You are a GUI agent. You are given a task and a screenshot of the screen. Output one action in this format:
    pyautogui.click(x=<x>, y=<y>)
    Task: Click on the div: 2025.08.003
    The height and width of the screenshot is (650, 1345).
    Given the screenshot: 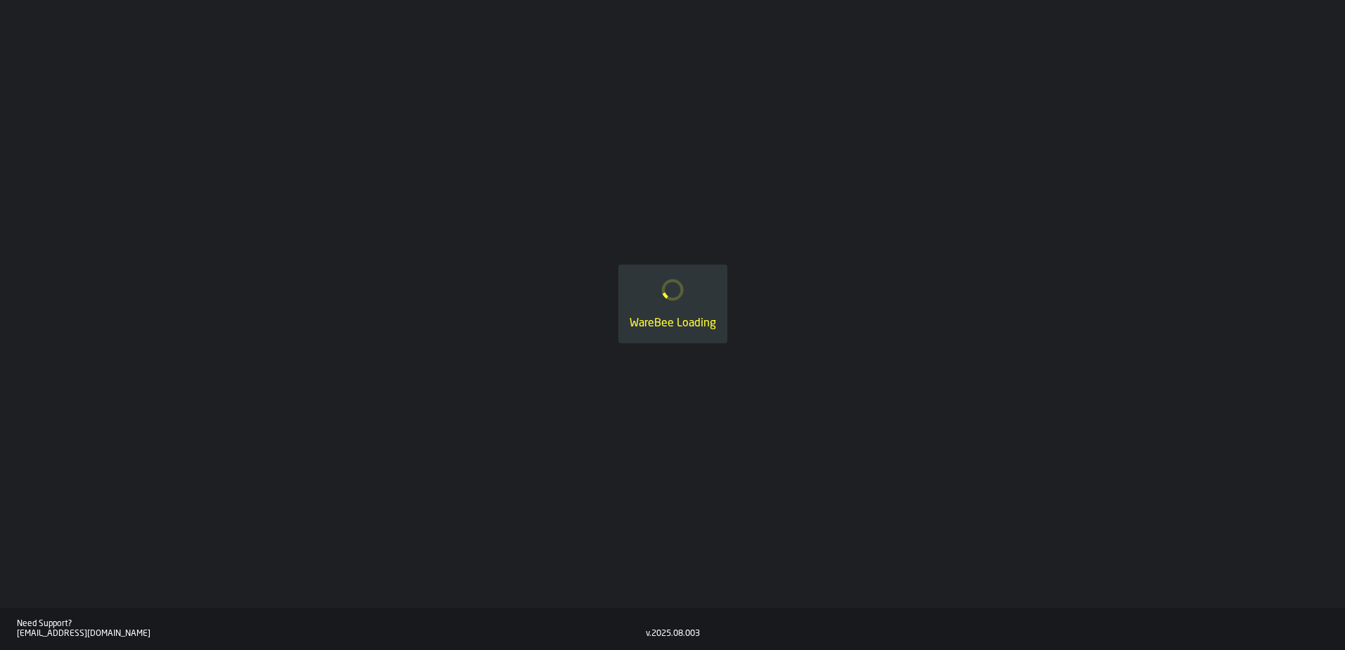 What is the action you would take?
    pyautogui.click(x=675, y=634)
    